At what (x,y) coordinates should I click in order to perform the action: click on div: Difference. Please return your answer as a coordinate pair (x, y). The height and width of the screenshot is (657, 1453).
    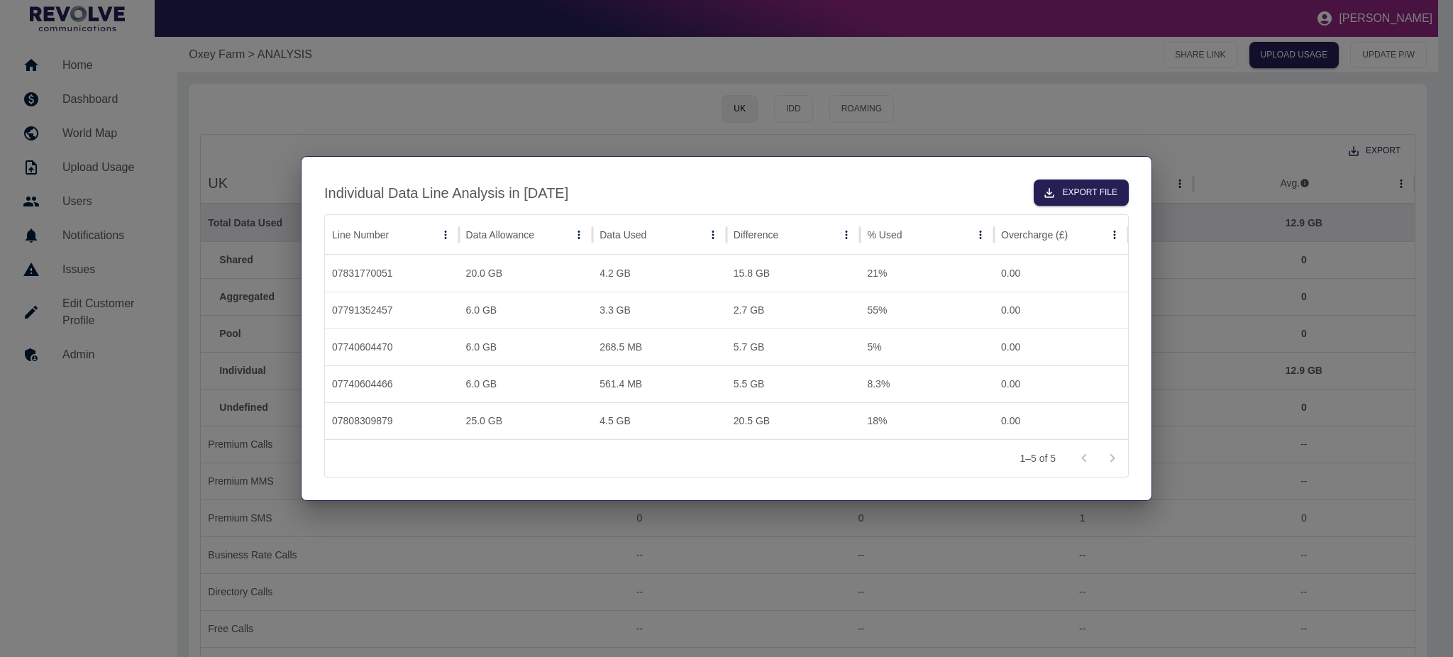
    Looking at the image, I should click on (756, 235).